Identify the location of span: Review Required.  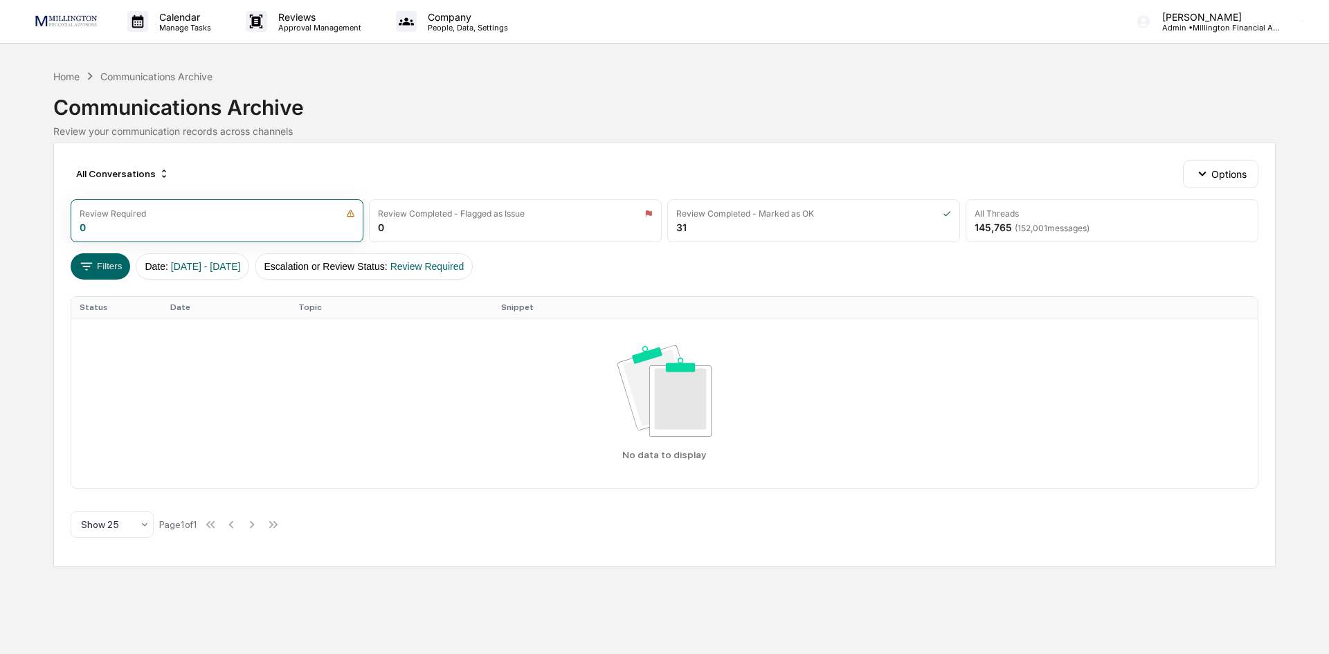
(427, 267).